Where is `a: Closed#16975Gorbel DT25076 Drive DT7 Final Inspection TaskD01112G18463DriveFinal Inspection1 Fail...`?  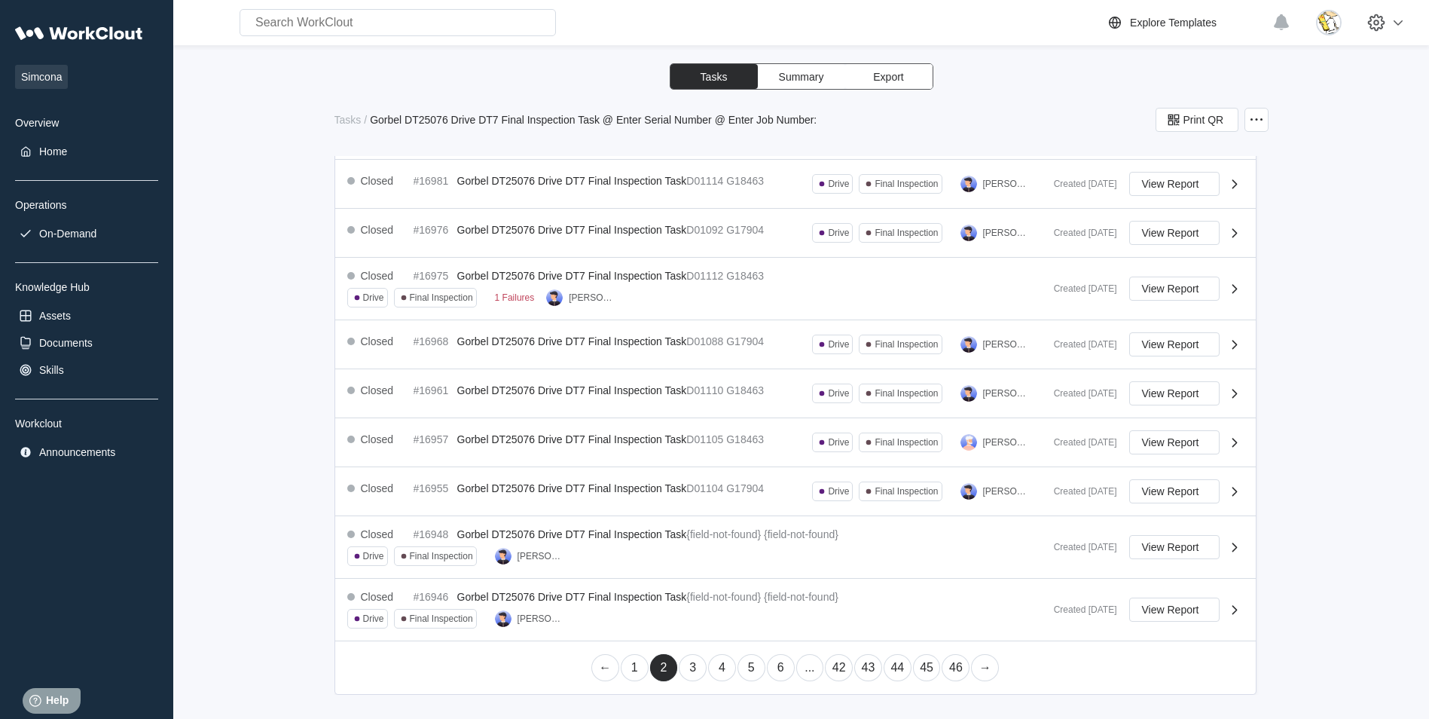
a: Closed#16975Gorbel DT25076 Drive DT7 Final Inspection TaskD01112G18463DriveFinal Inspection1 Fail... is located at coordinates (796, 289).